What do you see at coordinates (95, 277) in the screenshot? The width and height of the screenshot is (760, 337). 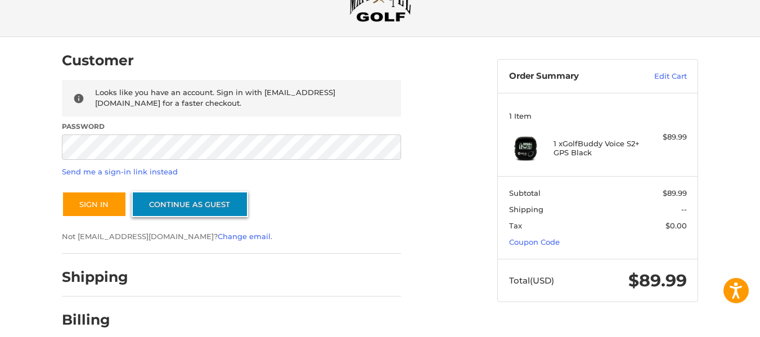 I see `h2: Shipping` at bounding box center [95, 277].